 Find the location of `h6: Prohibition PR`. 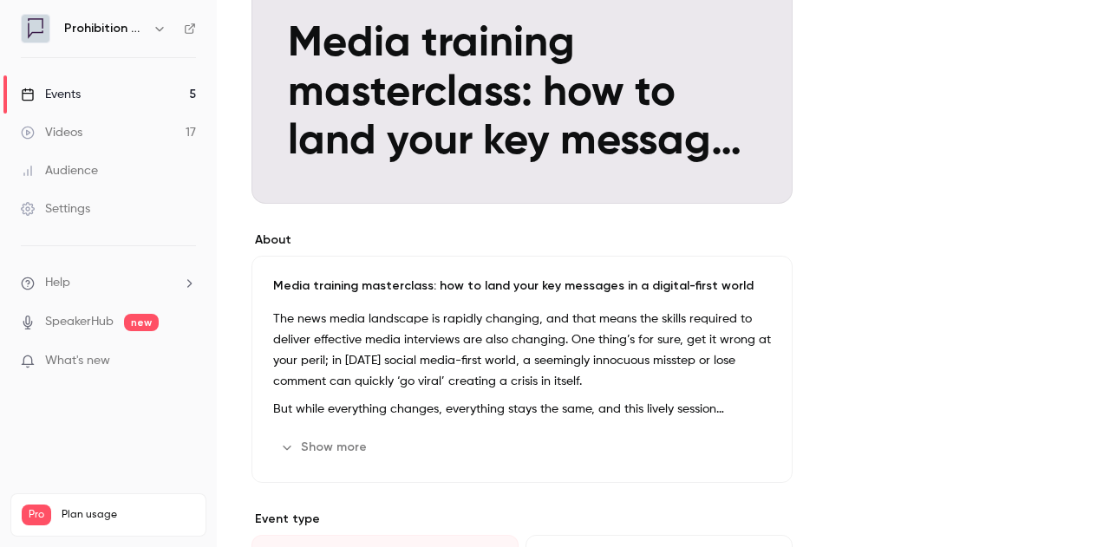

h6: Prohibition PR is located at coordinates (105, 29).